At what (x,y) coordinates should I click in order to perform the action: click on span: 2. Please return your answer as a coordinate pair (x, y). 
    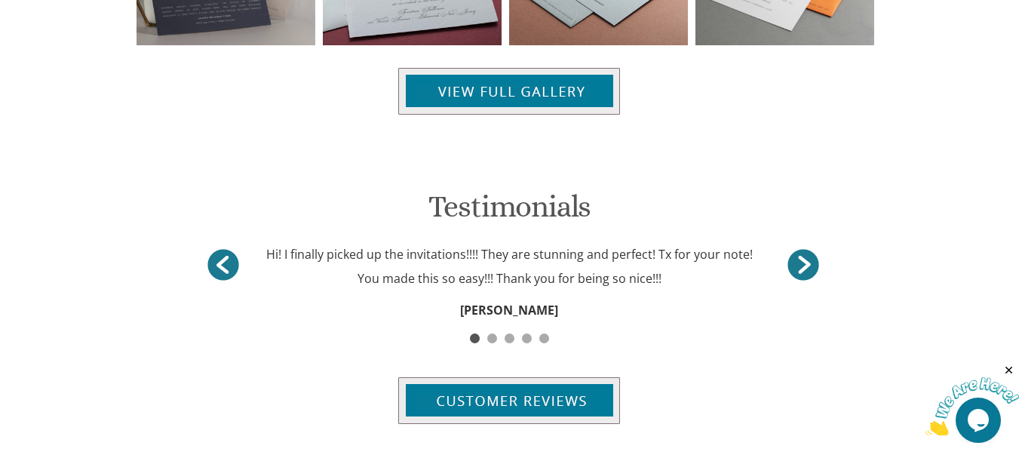
    Looking at the image, I should click on (492, 338).